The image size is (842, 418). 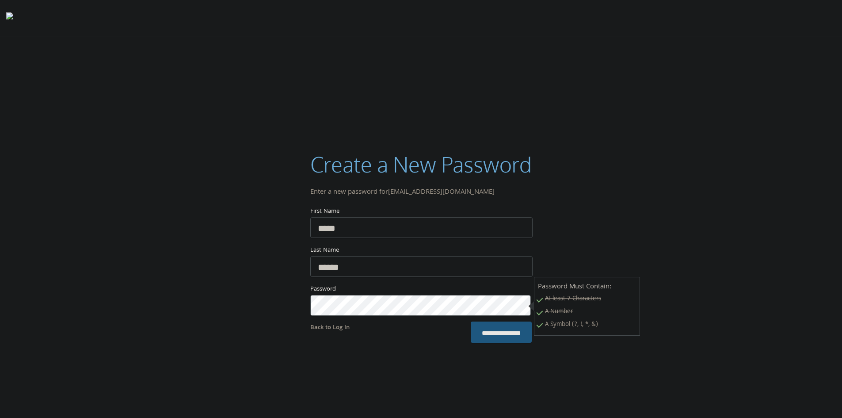 What do you see at coordinates (421, 164) in the screenshot?
I see `h2: Create a New Password` at bounding box center [421, 164].